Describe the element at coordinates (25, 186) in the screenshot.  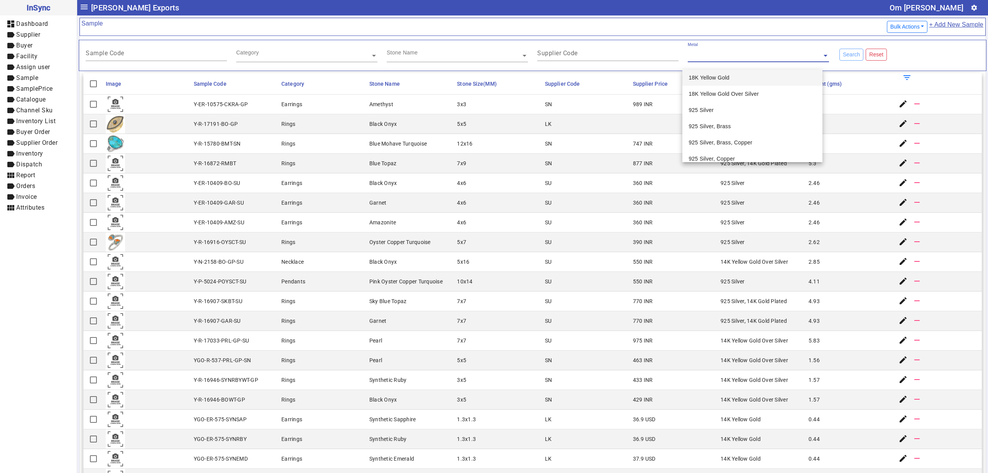
I see `span: Orders` at that location.